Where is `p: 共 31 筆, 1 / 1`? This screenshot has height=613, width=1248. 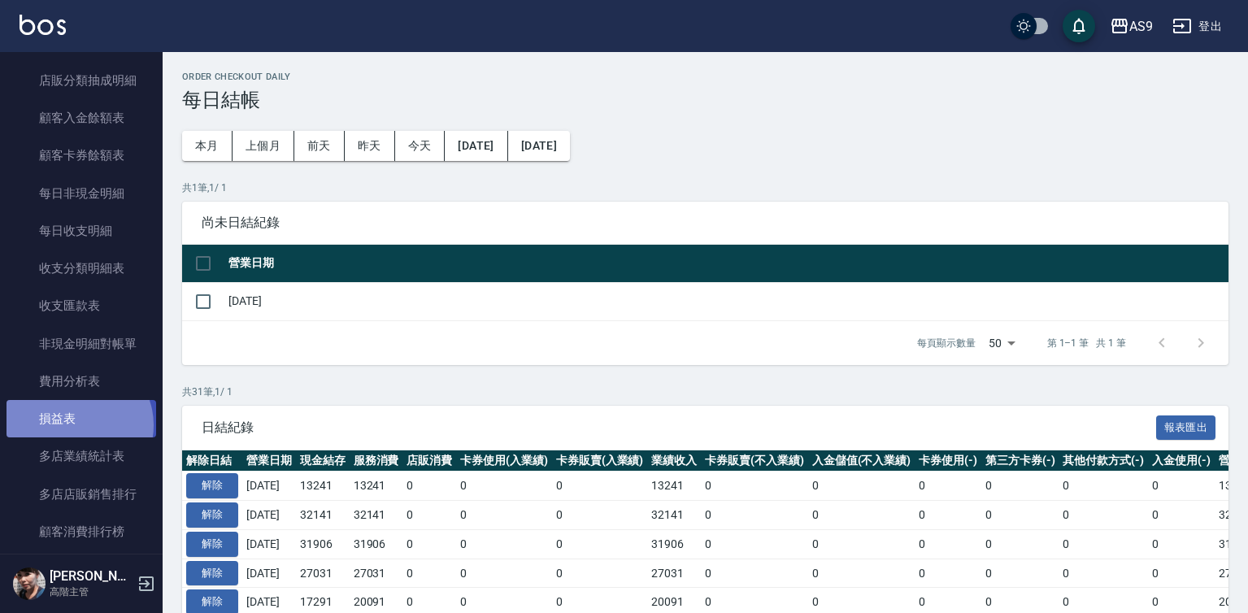 p: 共 31 筆, 1 / 1 is located at coordinates (705, 392).